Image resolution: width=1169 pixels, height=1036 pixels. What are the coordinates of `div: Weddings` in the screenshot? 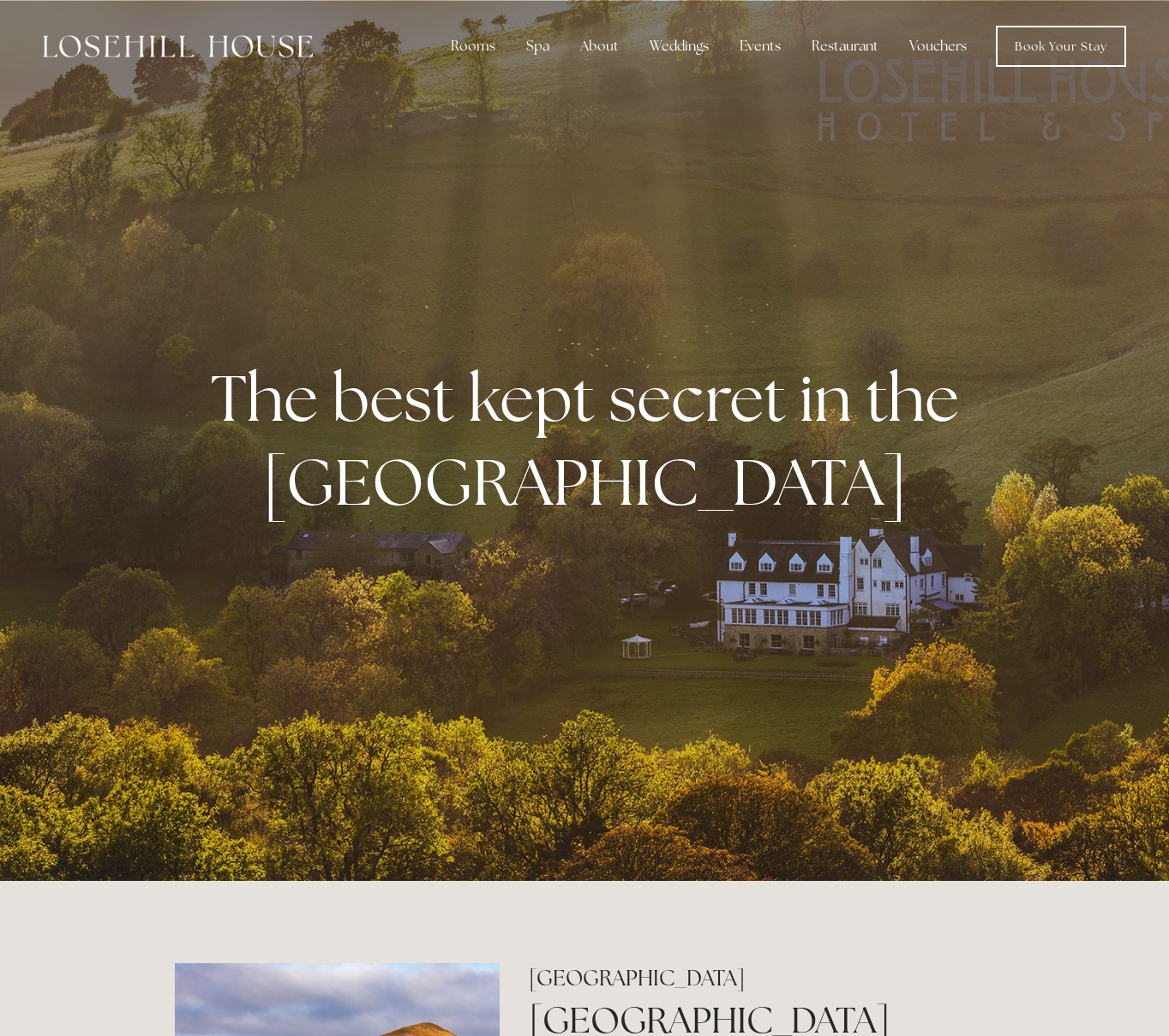 It's located at (679, 47).